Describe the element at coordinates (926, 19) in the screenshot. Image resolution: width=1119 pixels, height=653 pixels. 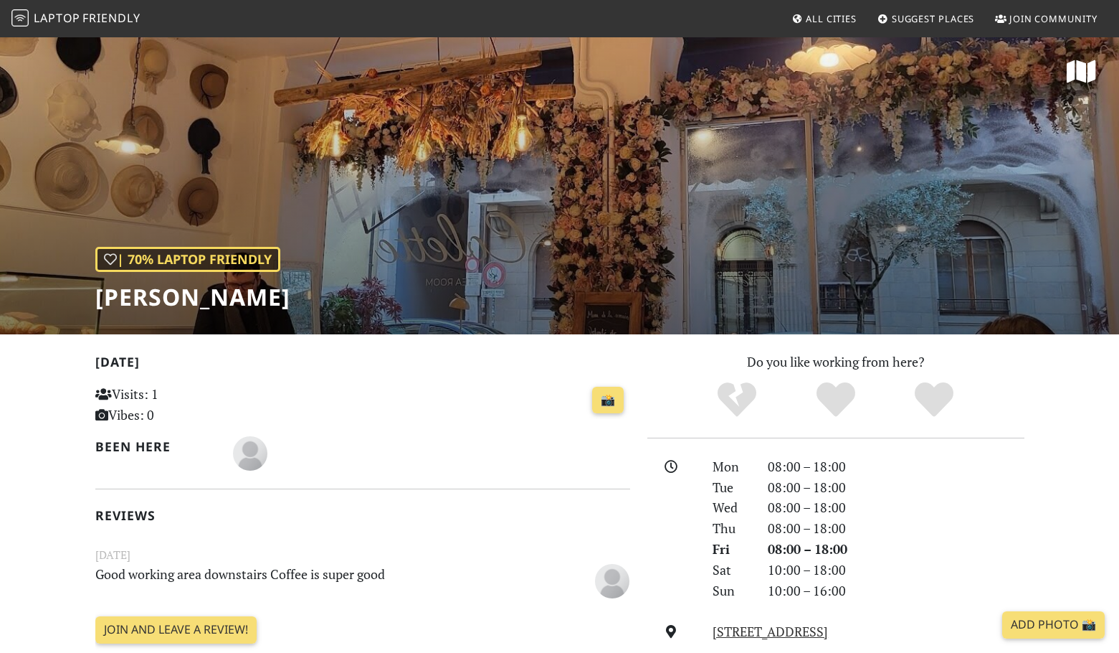
I see `a: Suggest Places` at that location.